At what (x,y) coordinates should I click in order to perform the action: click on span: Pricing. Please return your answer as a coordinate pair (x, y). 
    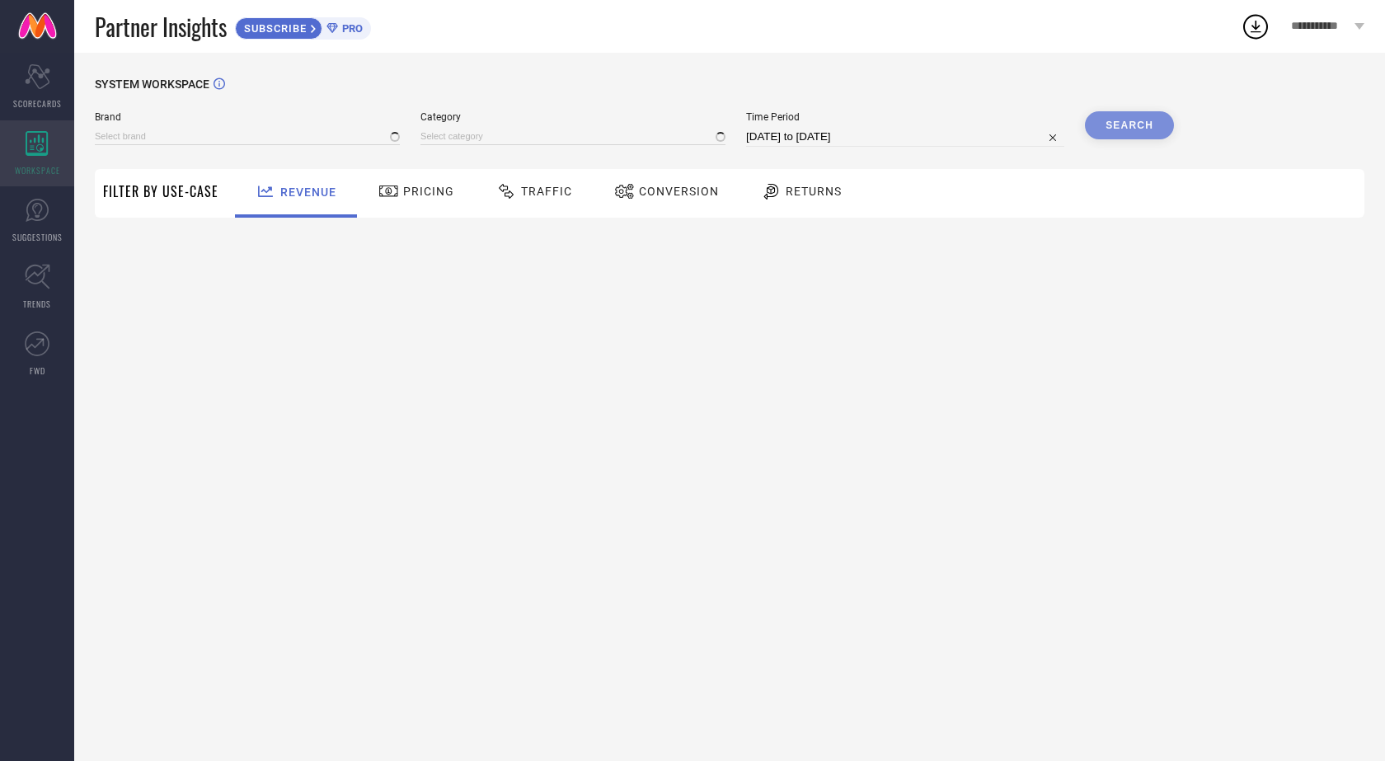
    Looking at the image, I should click on (429, 191).